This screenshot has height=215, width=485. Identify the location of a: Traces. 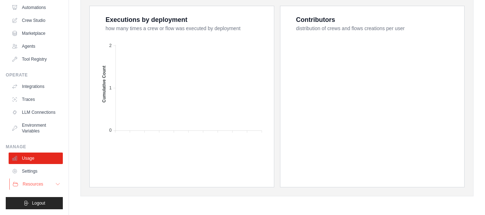
(36, 99).